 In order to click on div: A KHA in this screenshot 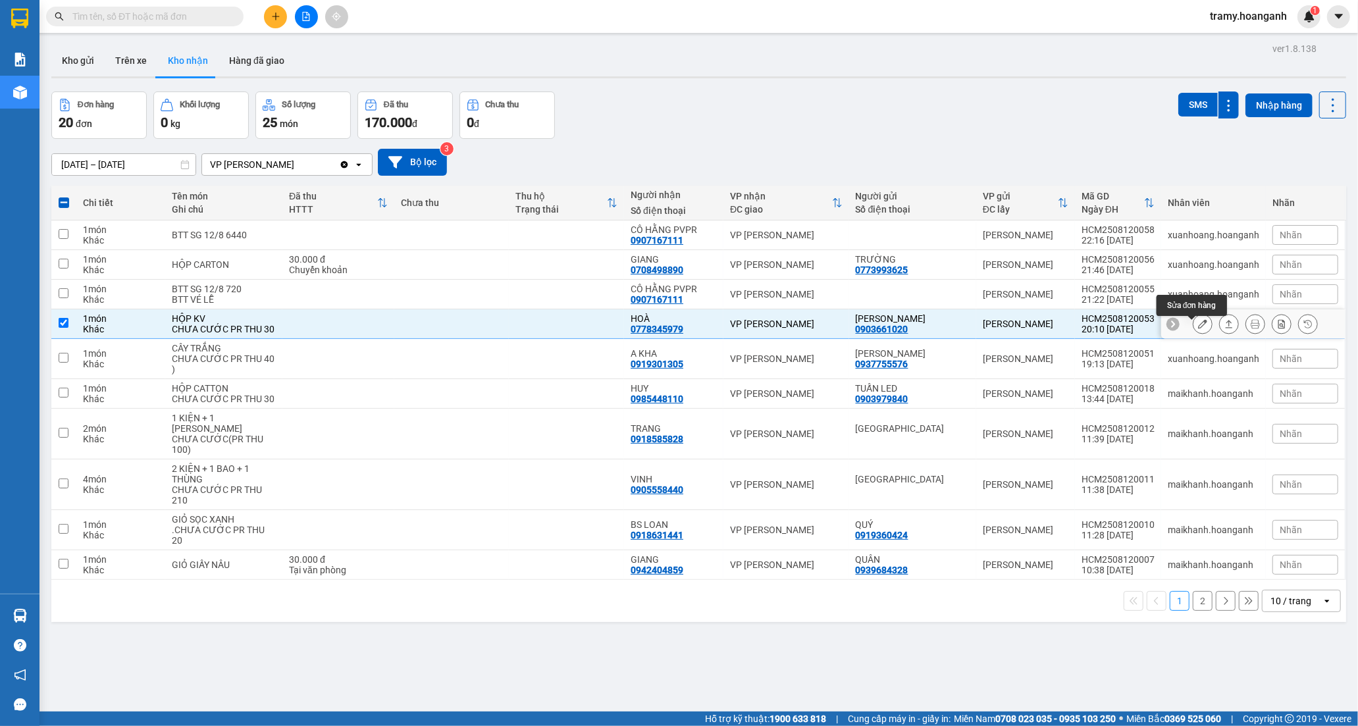, I will do `click(673, 354)`.